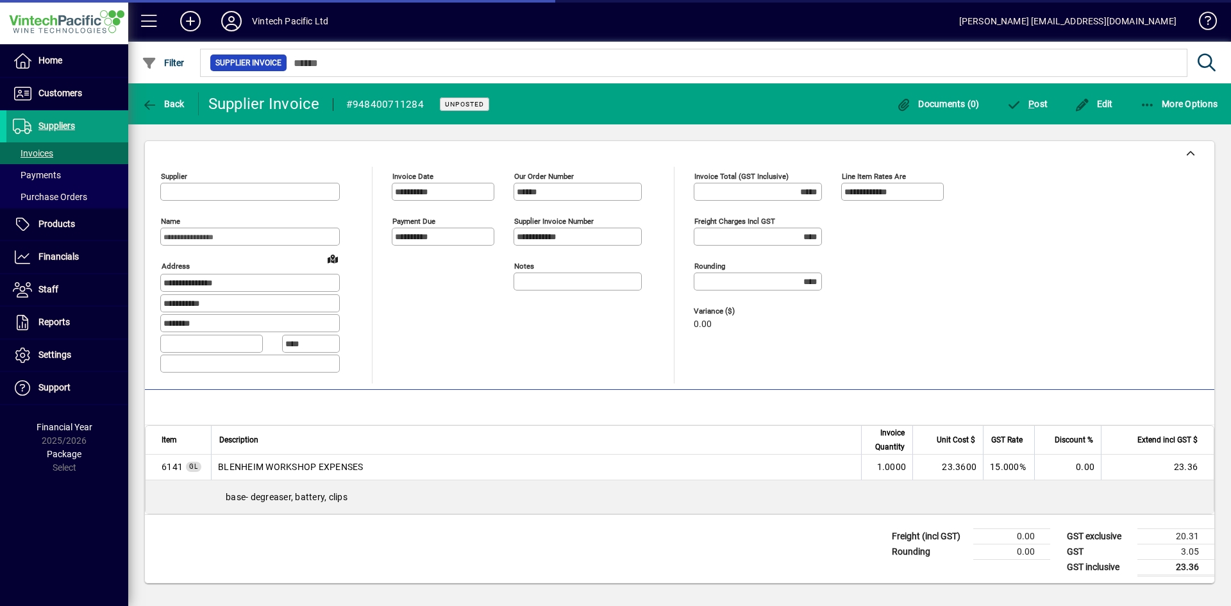  Describe the element at coordinates (171, 221) in the screenshot. I see `mat-label: Name` at that location.